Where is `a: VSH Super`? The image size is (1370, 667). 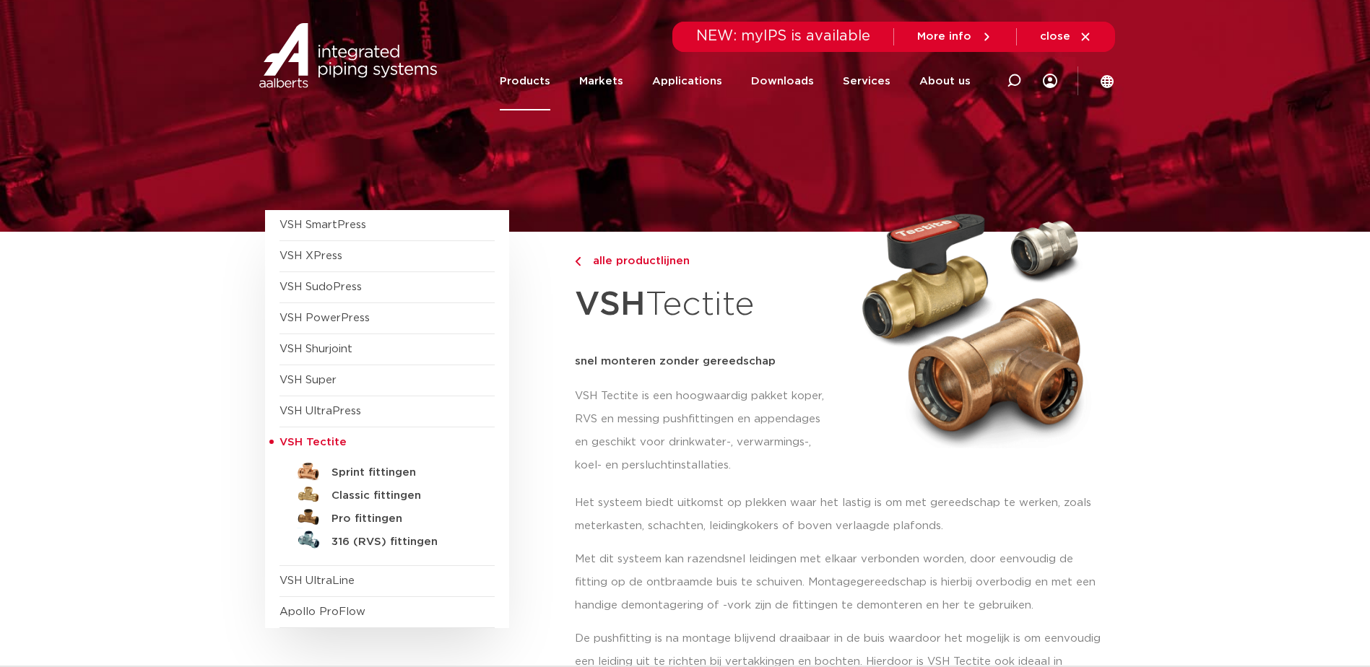
a: VSH Super is located at coordinates (308, 380).